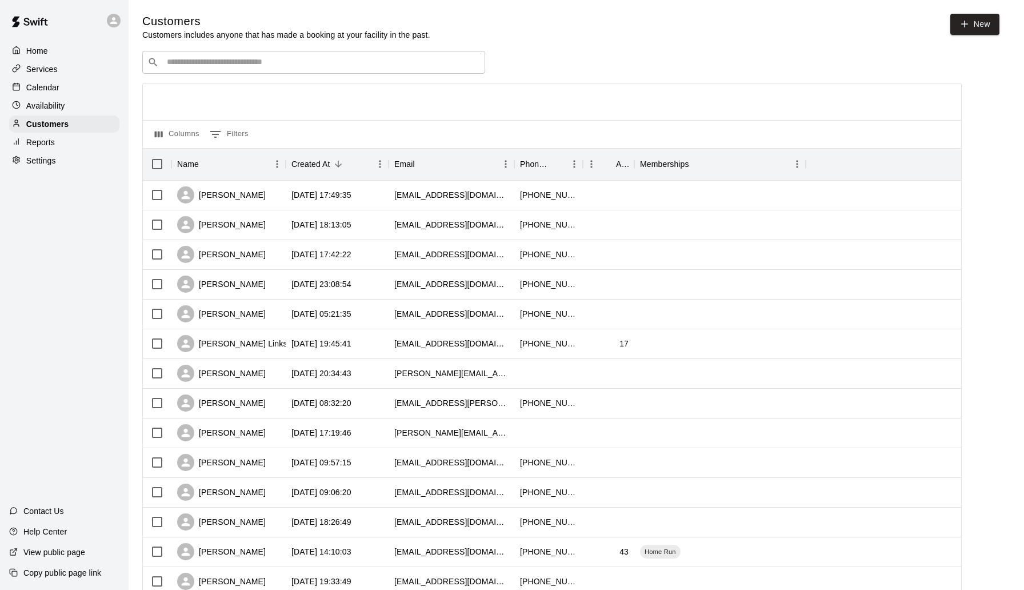  What do you see at coordinates (549, 225) in the screenshot?
I see `div: +19407361550` at bounding box center [549, 225].